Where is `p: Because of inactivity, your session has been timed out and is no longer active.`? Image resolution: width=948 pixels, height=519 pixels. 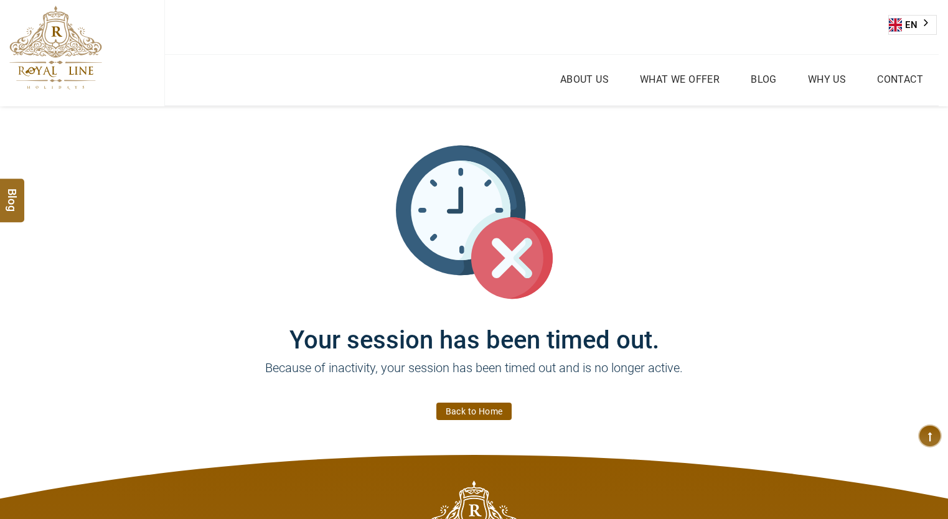 p: Because of inactivity, your session has been timed out and is no longer active. is located at coordinates (474, 377).